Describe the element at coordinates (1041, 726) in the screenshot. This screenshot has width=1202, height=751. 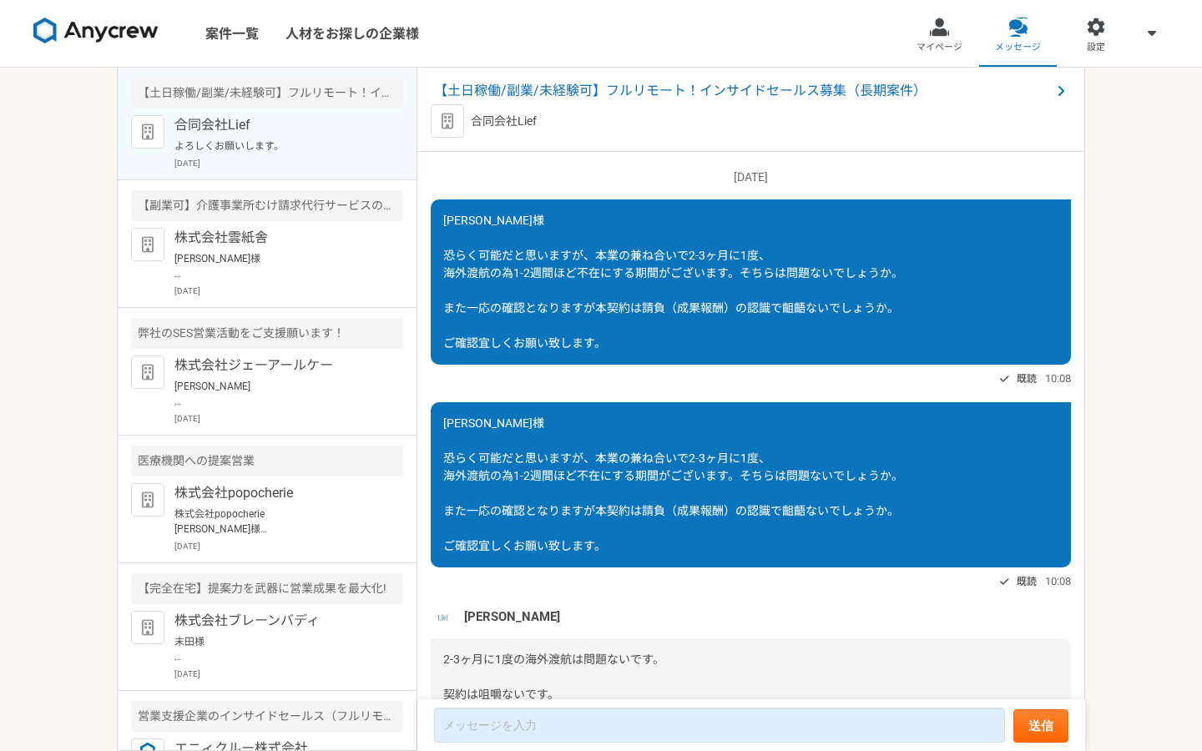
I see `button: 送信` at that location.